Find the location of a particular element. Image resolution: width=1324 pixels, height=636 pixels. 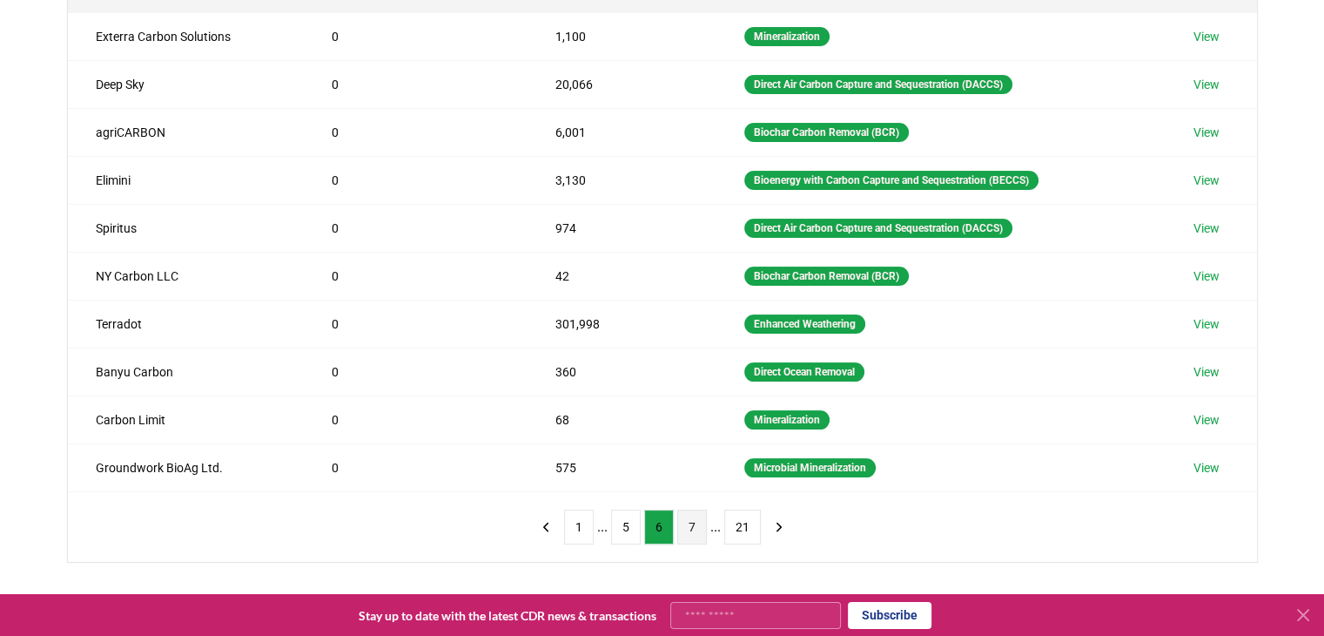

button: previous page is located at coordinates (546, 527).